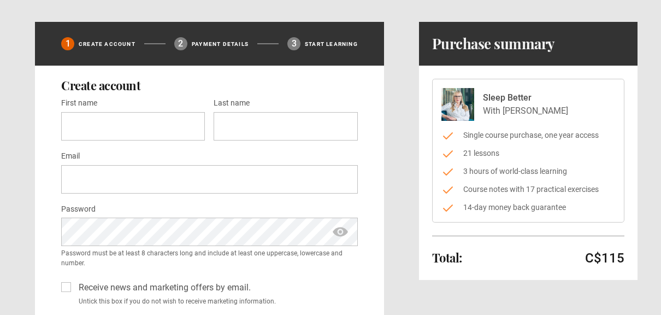 The image size is (661, 315). What do you see at coordinates (220, 44) in the screenshot?
I see `p: Payment details` at bounding box center [220, 44].